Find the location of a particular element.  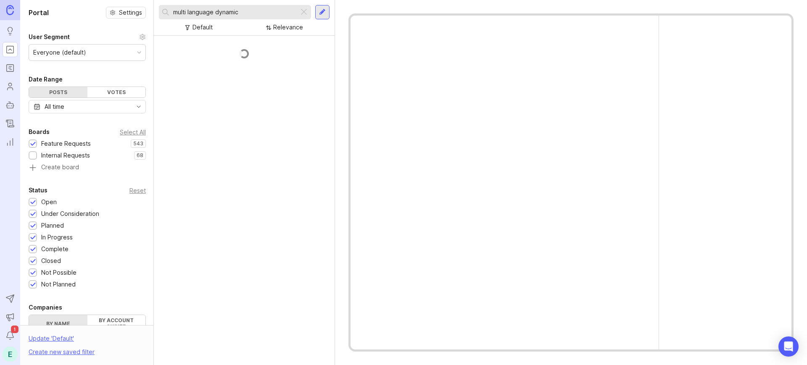

div: Date Range is located at coordinates (45, 79).